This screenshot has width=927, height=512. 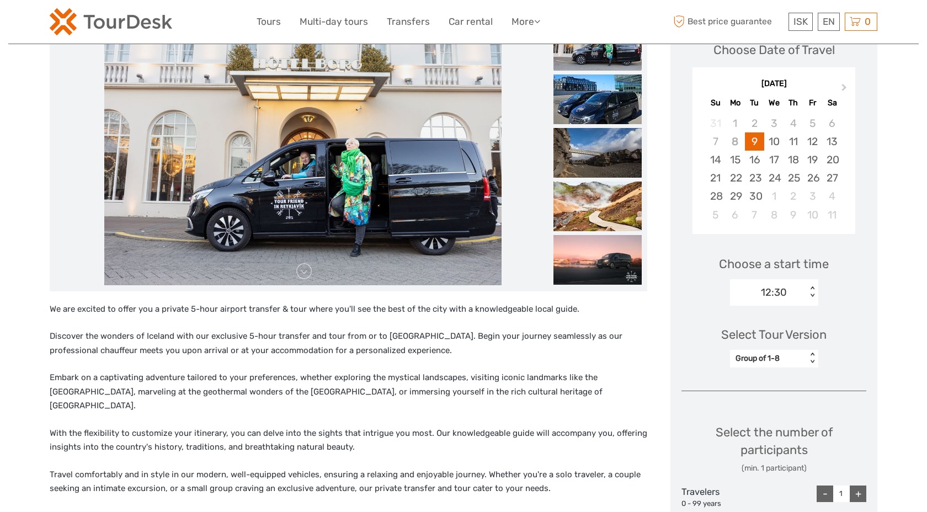 I want to click on div: Fr, so click(x=812, y=103).